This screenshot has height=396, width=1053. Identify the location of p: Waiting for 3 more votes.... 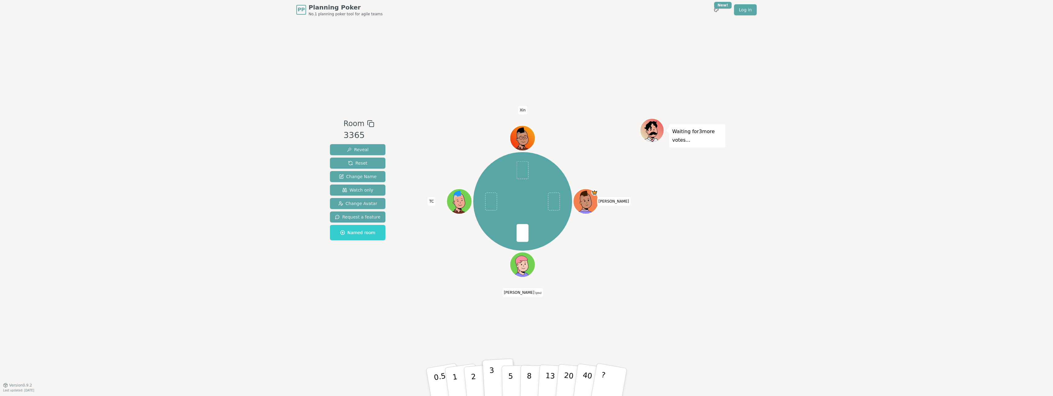
(697, 136).